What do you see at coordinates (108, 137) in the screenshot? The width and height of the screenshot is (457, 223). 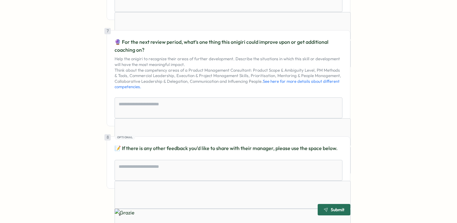 I see `div: 8` at bounding box center [108, 137].